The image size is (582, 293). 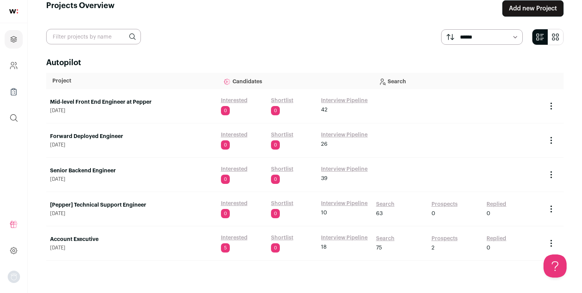 What do you see at coordinates (13, 65) in the screenshot?
I see `a: Company and ATS Settings` at bounding box center [13, 65].